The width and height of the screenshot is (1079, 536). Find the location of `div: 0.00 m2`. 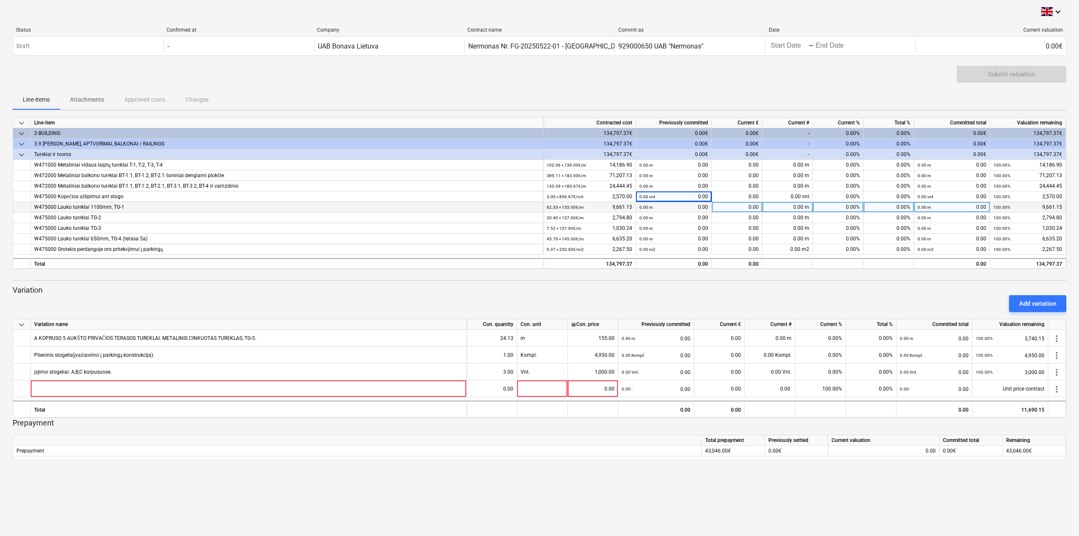

div: 0.00 m2 is located at coordinates (787, 249).